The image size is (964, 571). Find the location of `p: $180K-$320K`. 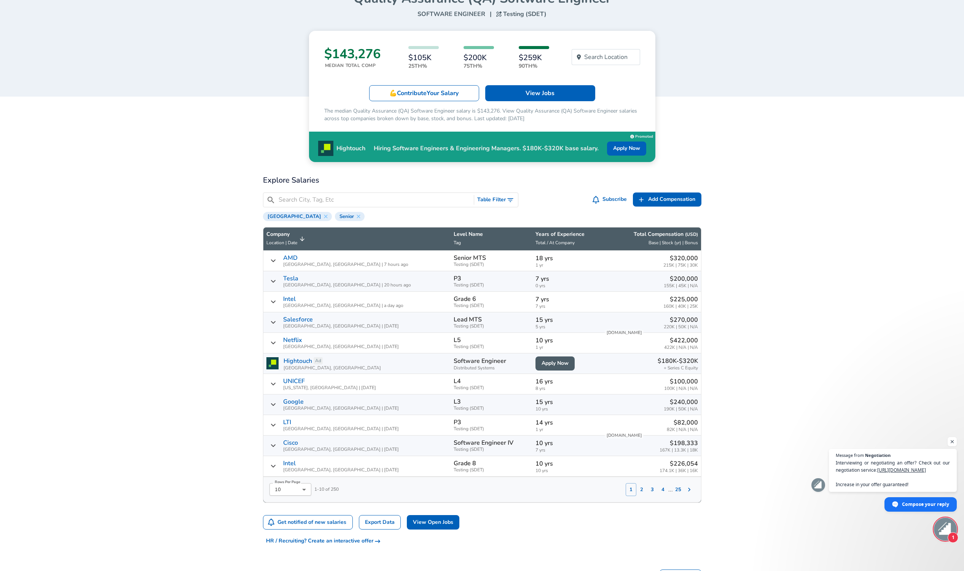

p: $180K-$320K is located at coordinates (678, 361).